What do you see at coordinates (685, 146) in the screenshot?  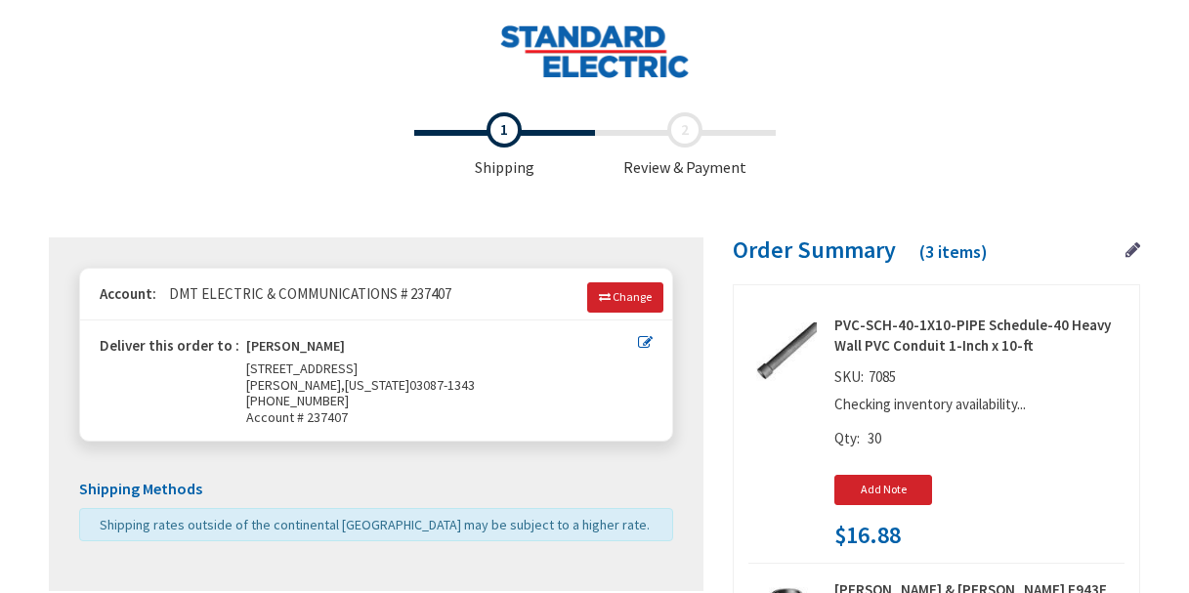 I see `span: Review & Payment` at bounding box center [685, 146].